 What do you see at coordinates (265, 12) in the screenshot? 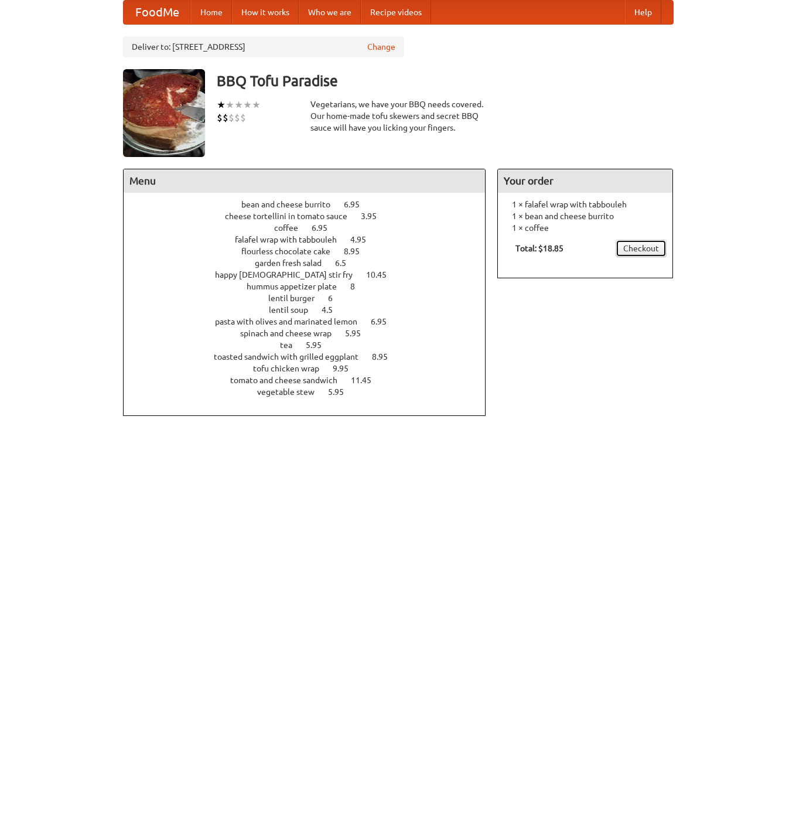
I see `a: How it works` at bounding box center [265, 12].